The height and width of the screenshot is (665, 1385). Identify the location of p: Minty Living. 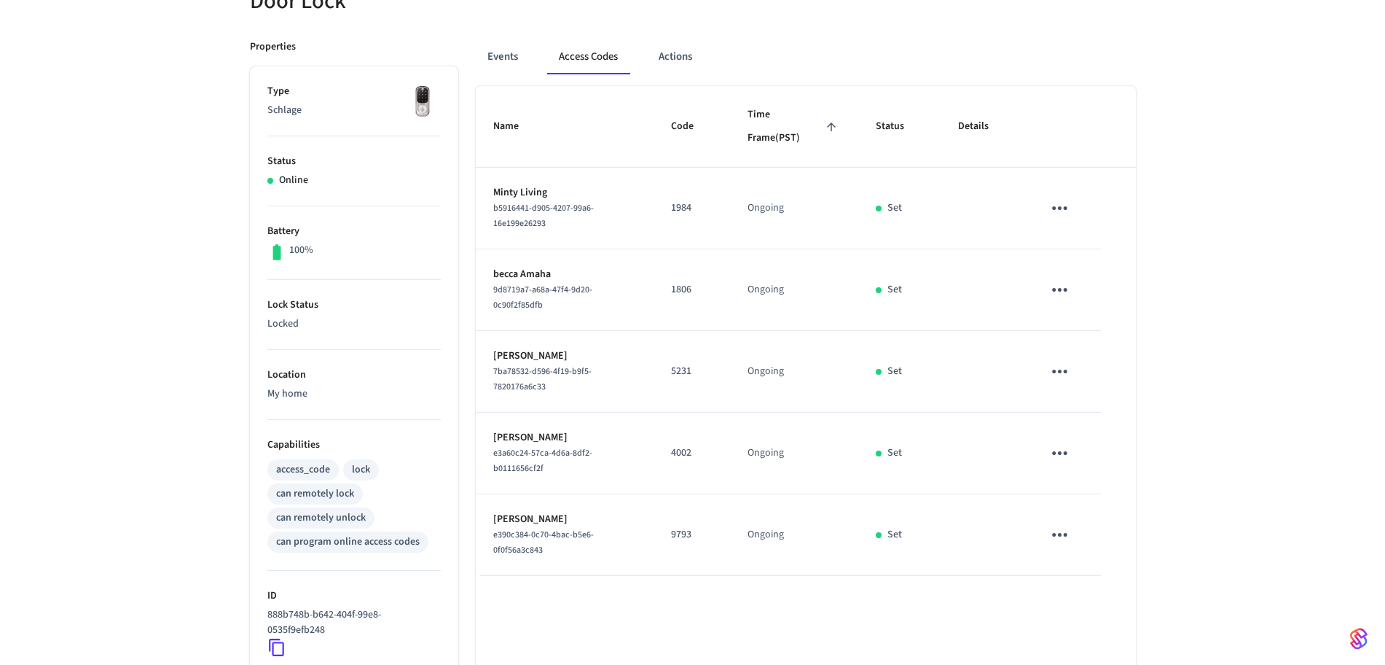
(565, 192).